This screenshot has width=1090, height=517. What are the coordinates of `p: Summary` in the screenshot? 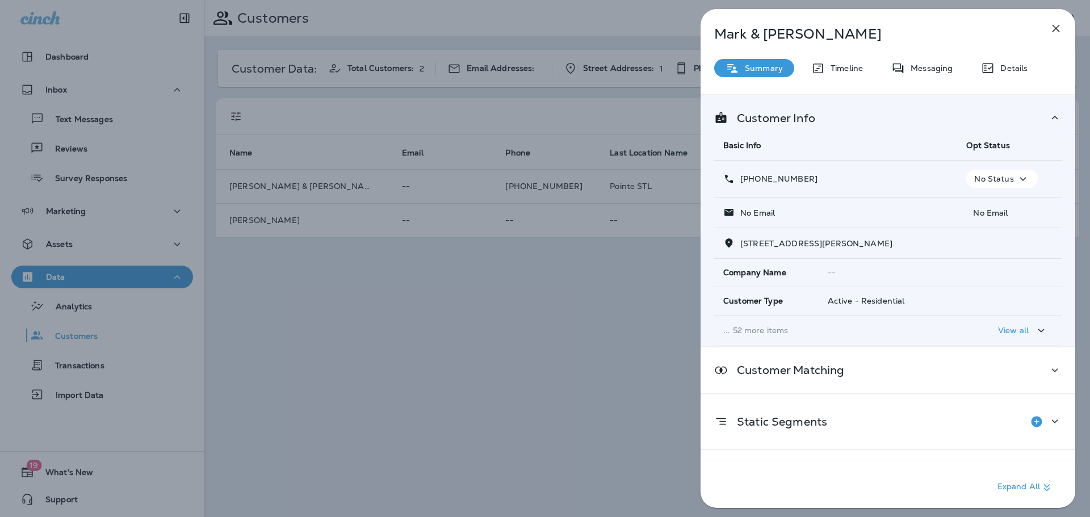 It's located at (761, 68).